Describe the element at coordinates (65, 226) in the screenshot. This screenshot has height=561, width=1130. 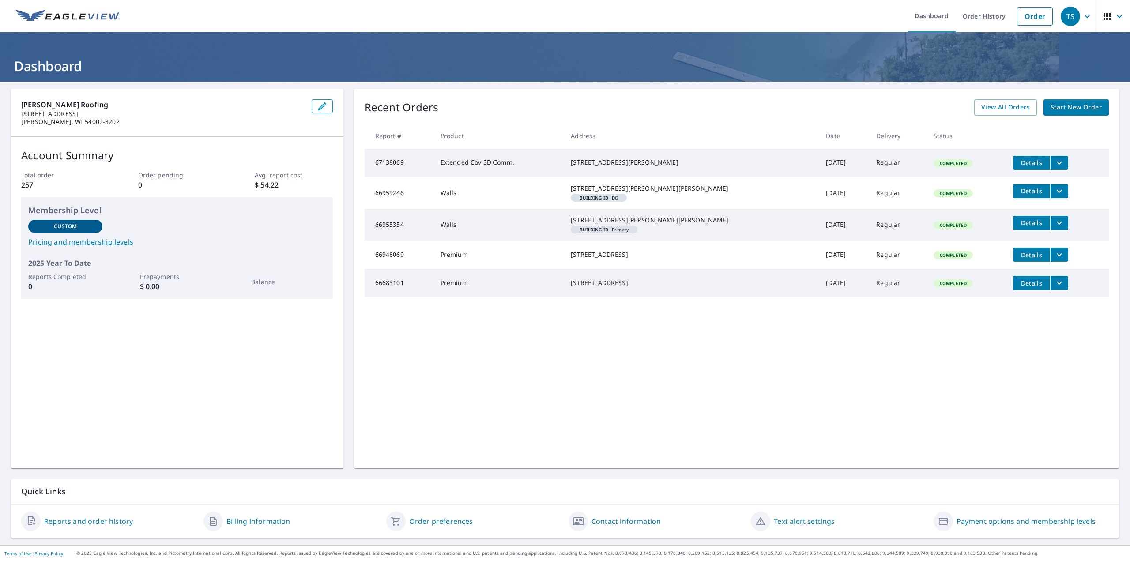
I see `p: Custom` at that location.